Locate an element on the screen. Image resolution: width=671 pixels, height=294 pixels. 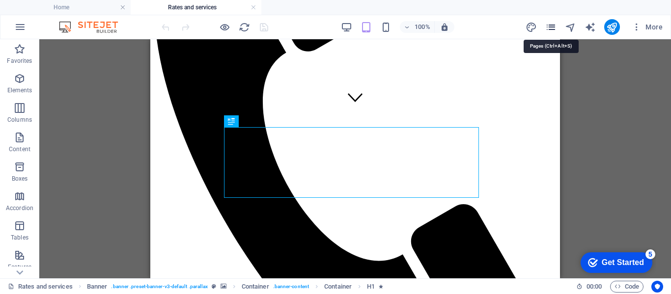
i: This element is a customizable preset is located at coordinates (214, 287).